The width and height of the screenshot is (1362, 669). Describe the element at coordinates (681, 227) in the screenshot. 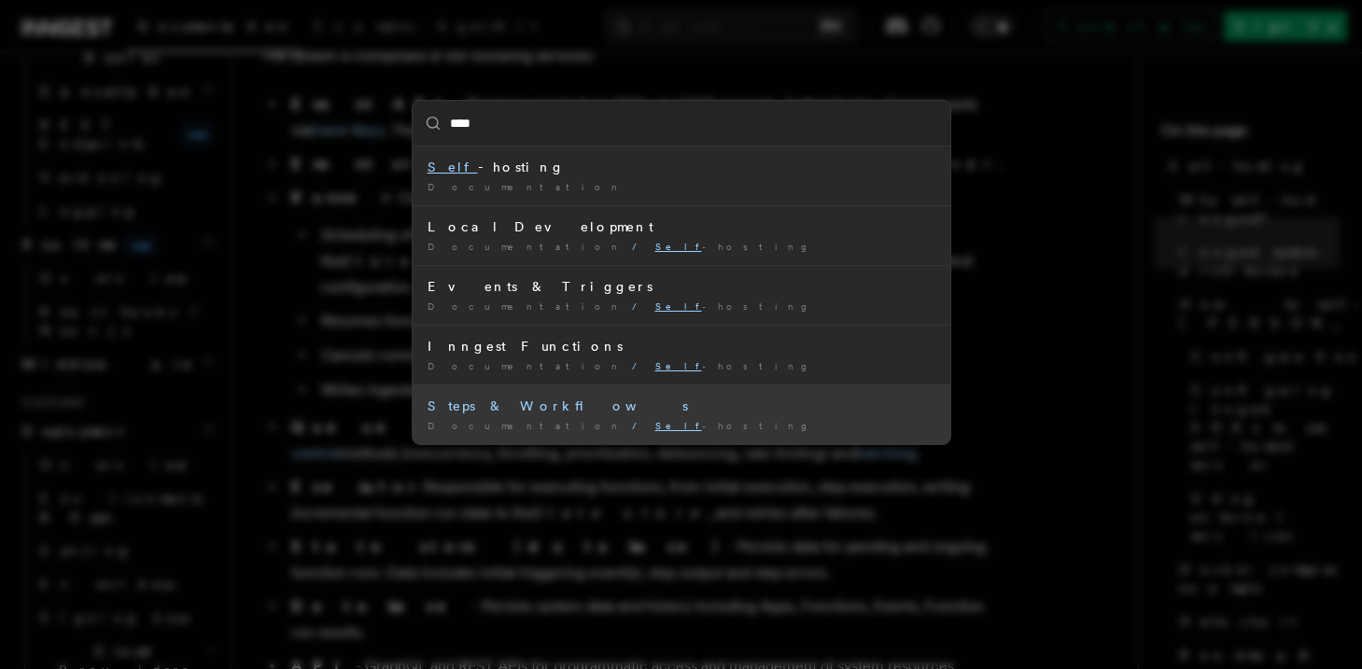

I see `div: Local Development` at that location.